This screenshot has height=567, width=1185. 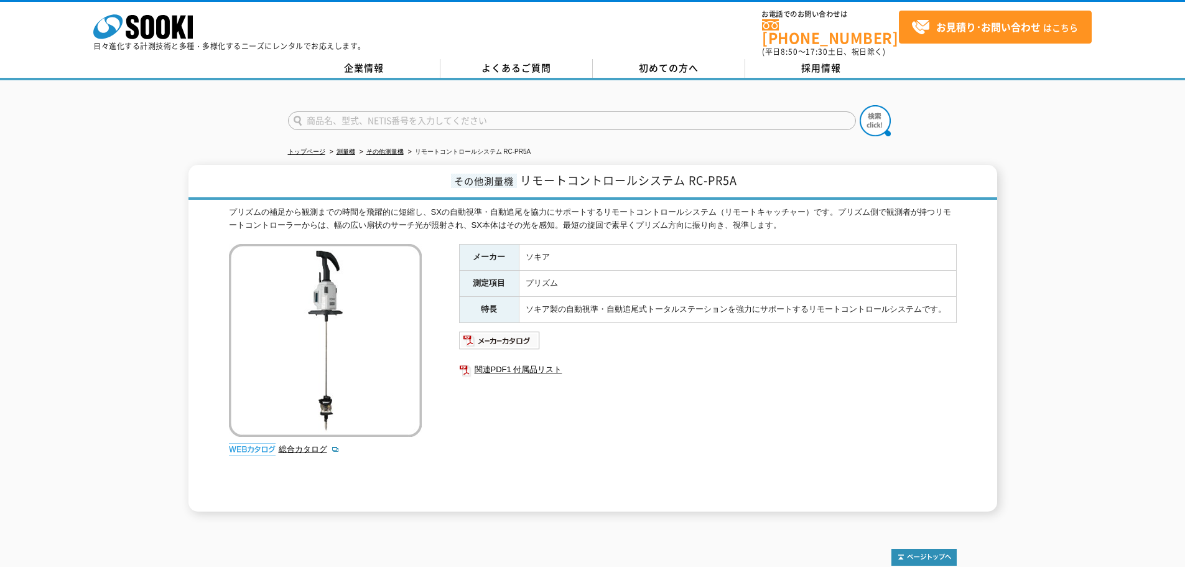 What do you see at coordinates (708, 369) in the screenshot?
I see `a: 関連PDF1 付属品リスト` at bounding box center [708, 369].